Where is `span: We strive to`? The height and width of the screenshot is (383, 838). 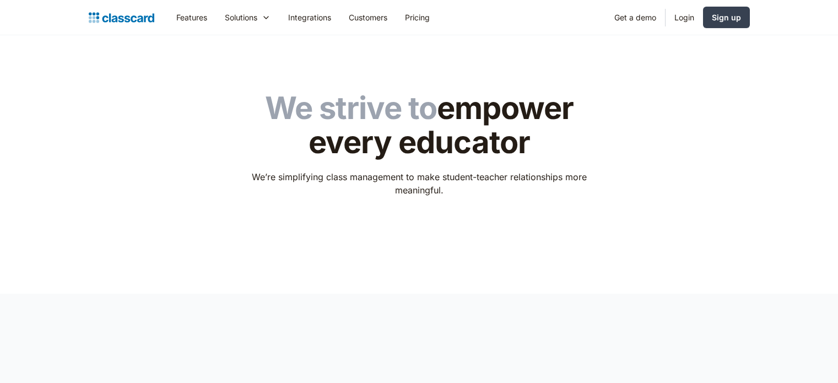
span: We strive to is located at coordinates (351, 108).